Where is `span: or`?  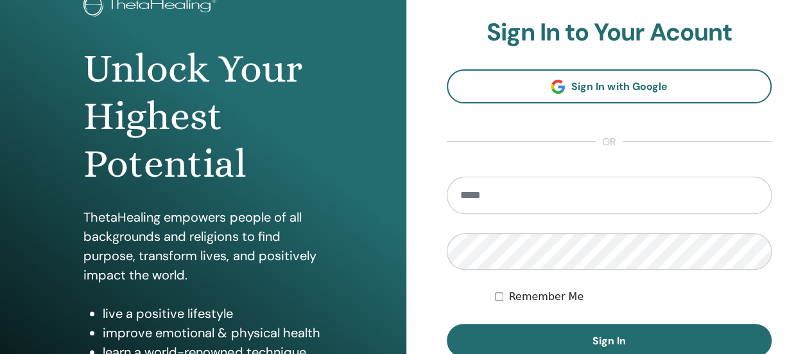
span: or is located at coordinates (609, 142).